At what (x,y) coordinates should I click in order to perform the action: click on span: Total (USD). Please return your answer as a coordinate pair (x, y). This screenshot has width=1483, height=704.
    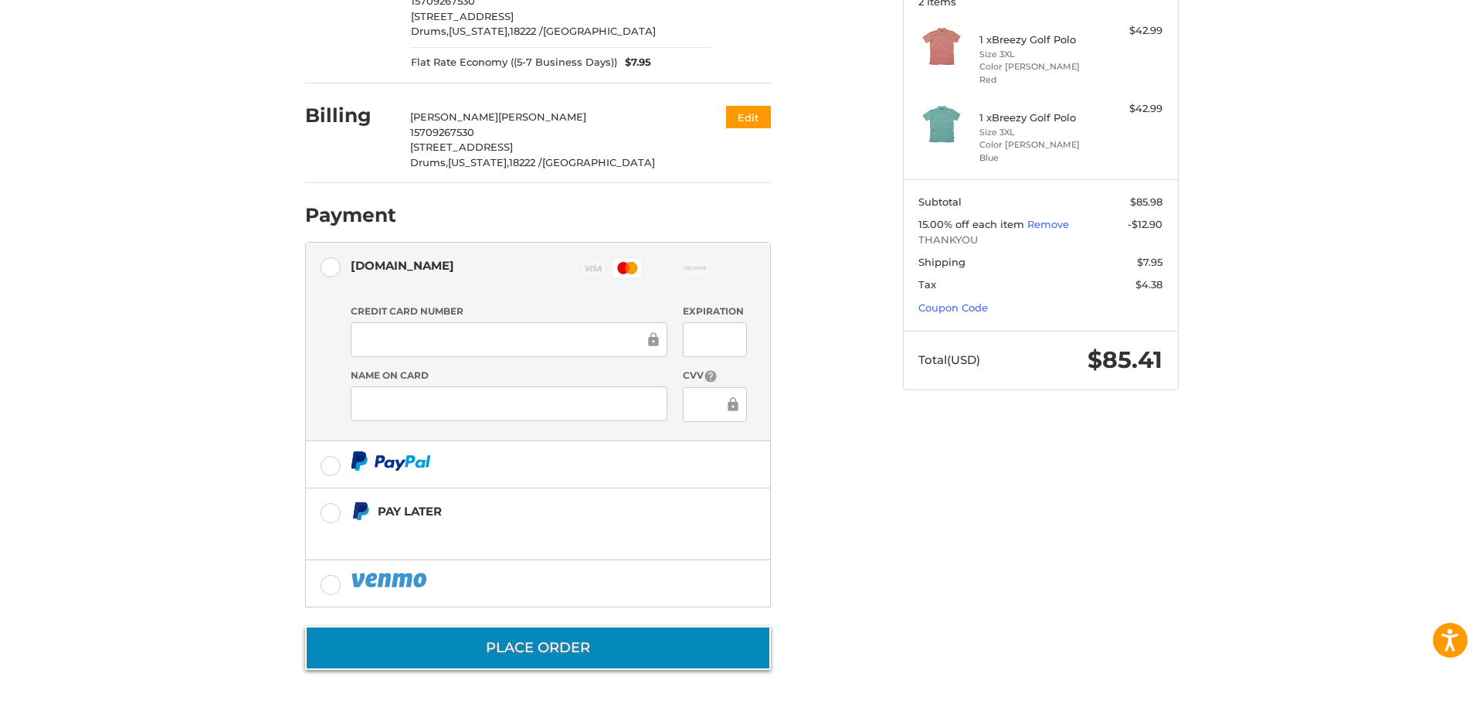
    Looking at the image, I should click on (949, 359).